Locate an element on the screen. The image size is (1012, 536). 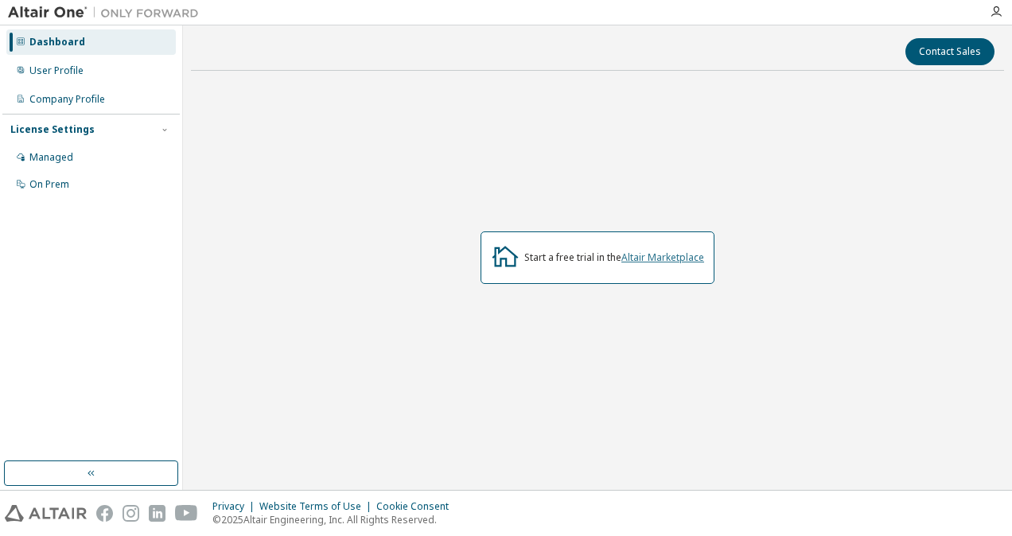
p: © 2025 Altair Engineering, Inc. All Rights Reserved. is located at coordinates (335, 520).